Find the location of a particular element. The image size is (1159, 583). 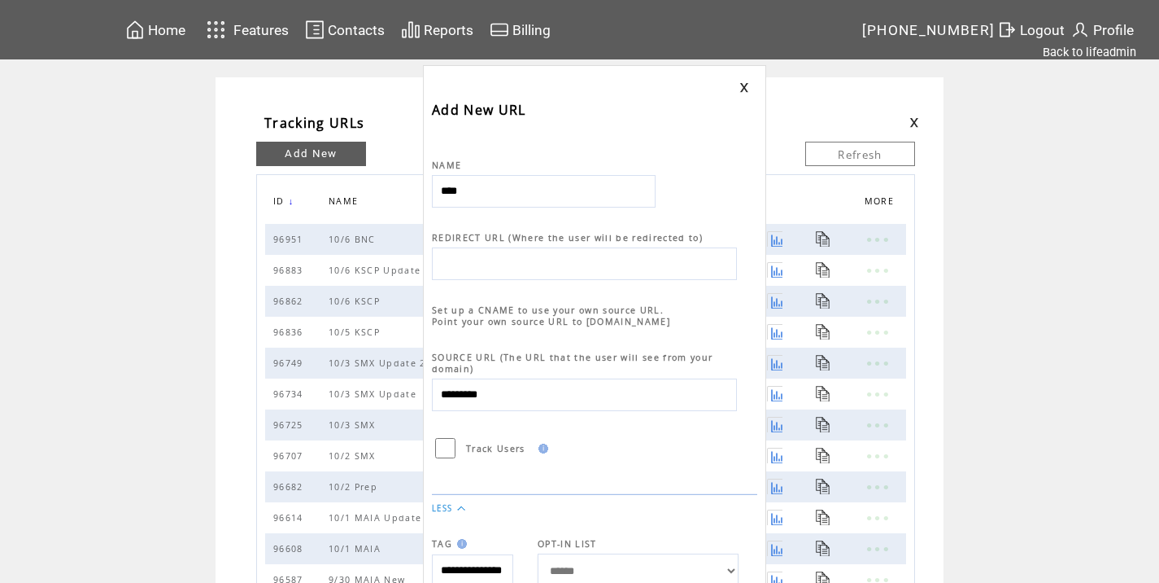

span: Set up a CNAME to use your own source URL. is located at coordinates (548, 310).